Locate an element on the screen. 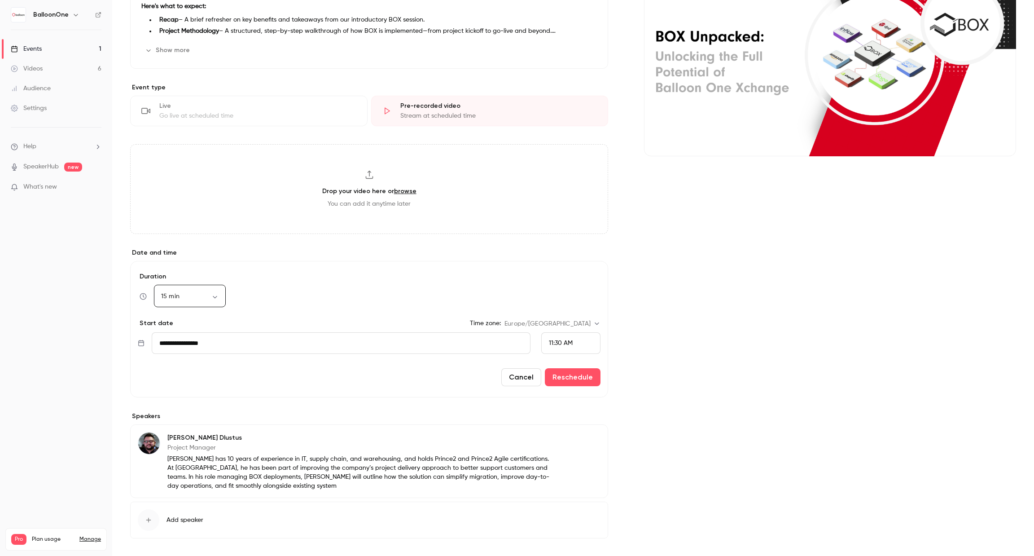  label: Date and time is located at coordinates (369, 253).